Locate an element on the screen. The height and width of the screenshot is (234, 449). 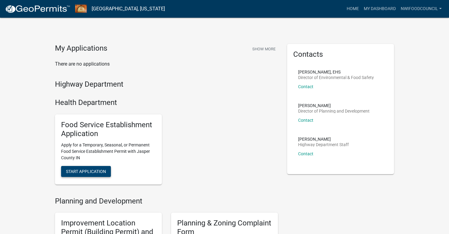
p: Director of Environmental & Food Safety is located at coordinates (336, 78).